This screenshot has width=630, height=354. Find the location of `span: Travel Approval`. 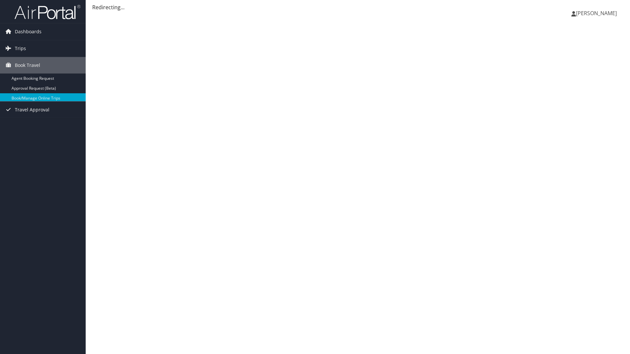

span: Travel Approval is located at coordinates (32, 110).